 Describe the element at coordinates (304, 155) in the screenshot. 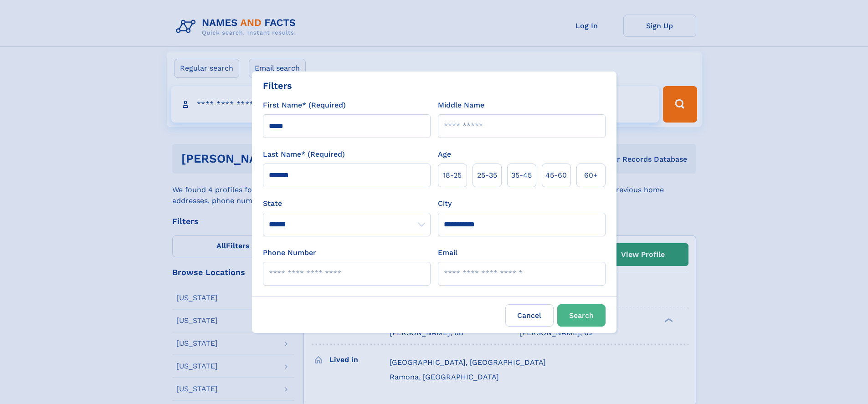

I see `label: Last Name* (Required)` at that location.